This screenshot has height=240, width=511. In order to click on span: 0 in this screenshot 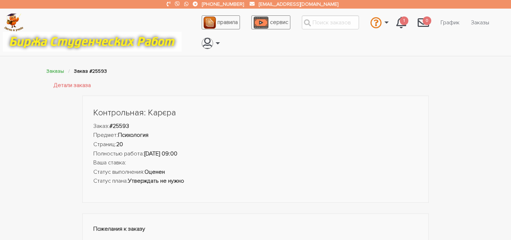, I will do `click(427, 21)`.